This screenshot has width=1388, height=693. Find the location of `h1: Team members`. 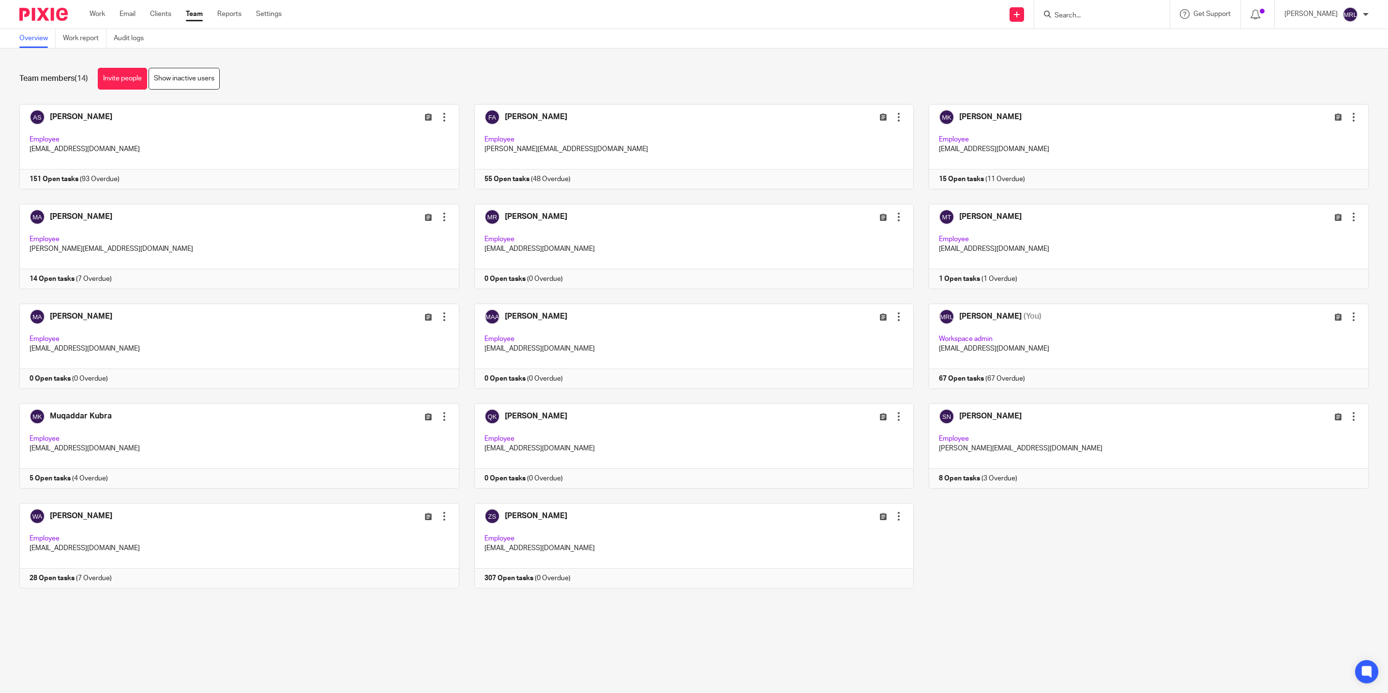

h1: Team members is located at coordinates (54, 78).